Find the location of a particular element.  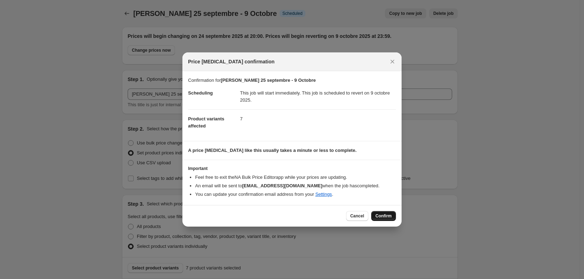

li: You can update your confirmation email address from your . is located at coordinates (296, 194).